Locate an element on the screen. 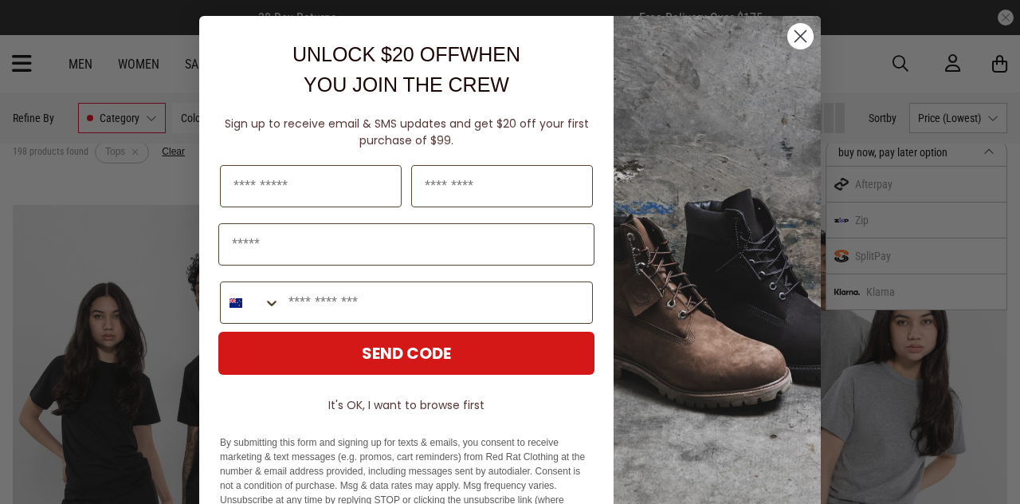  button: SEND CODE is located at coordinates (407, 353).